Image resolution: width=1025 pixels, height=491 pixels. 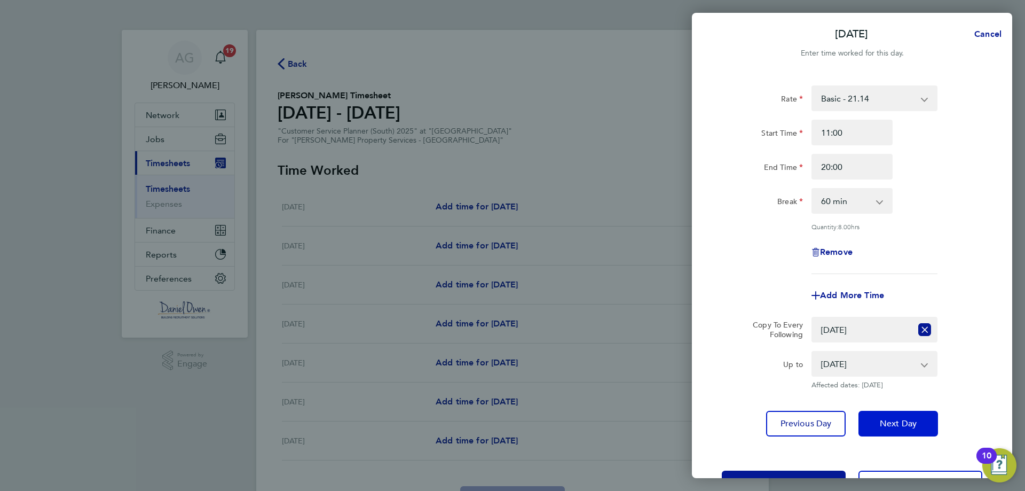 I want to click on div: Quantity: hrs, so click(x=875, y=226).